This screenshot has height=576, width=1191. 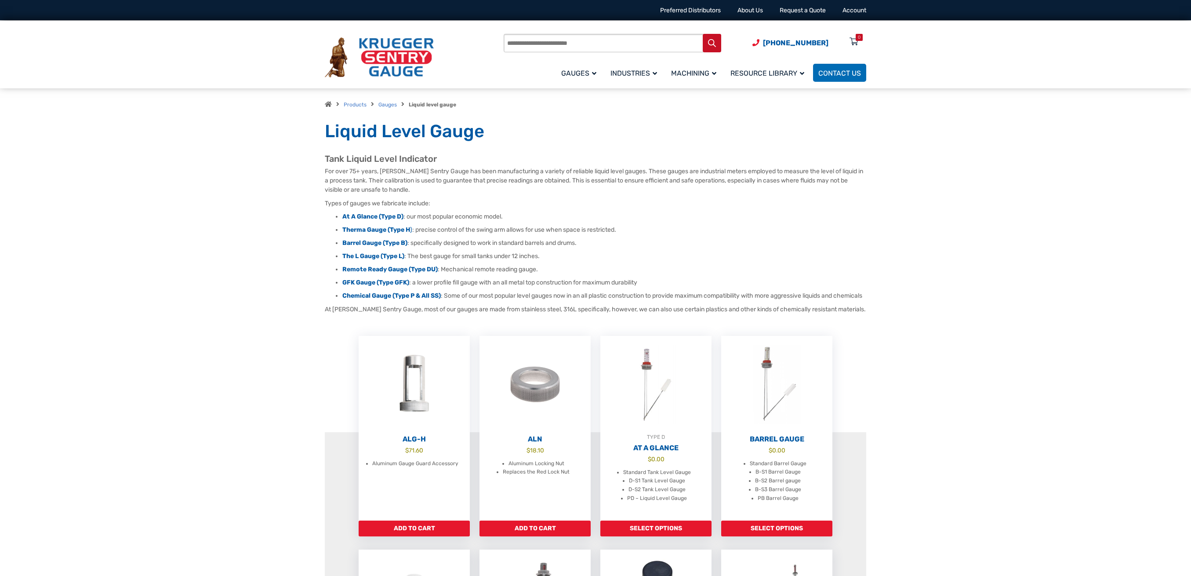 I want to click on strong: Chemical Gauge (Type P & All SS), so click(x=392, y=295).